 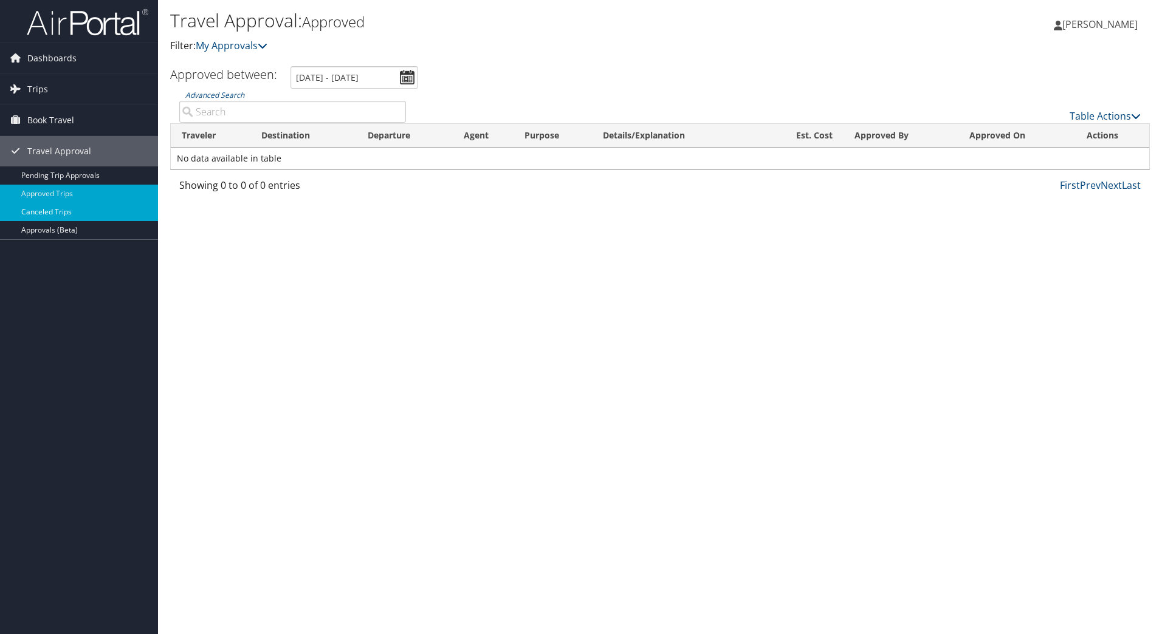 What do you see at coordinates (1069, 185) in the screenshot?
I see `a: First` at bounding box center [1069, 185].